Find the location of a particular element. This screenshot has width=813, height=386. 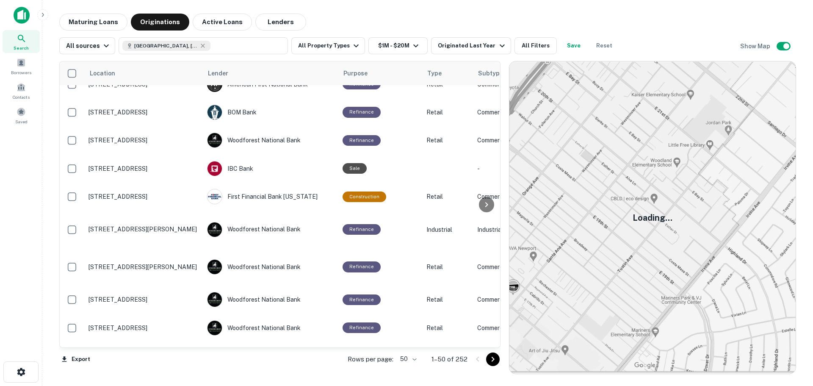

div: Contacts is located at coordinates (21, 91).